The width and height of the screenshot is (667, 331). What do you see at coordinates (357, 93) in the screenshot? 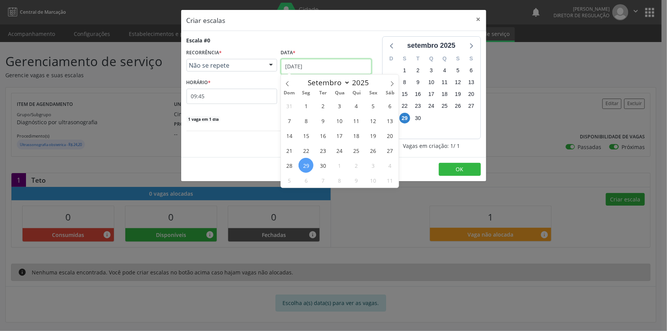
I see `span: Qui` at bounding box center [357, 93].